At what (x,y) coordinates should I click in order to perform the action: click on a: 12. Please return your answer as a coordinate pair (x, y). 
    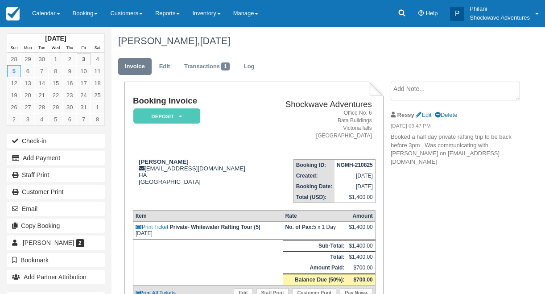
    Looking at the image, I should click on (14, 83).